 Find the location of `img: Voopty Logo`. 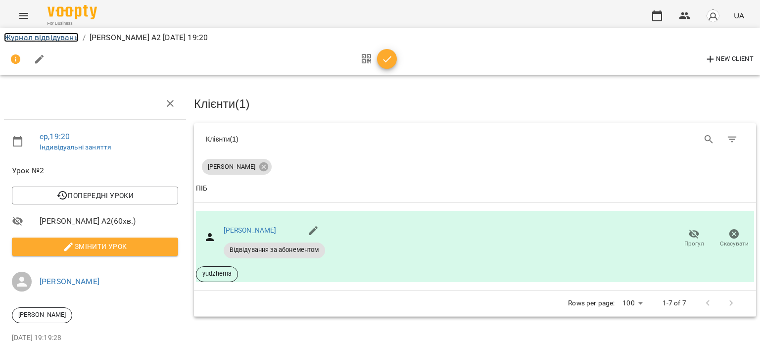

img: Voopty Logo is located at coordinates (72, 12).